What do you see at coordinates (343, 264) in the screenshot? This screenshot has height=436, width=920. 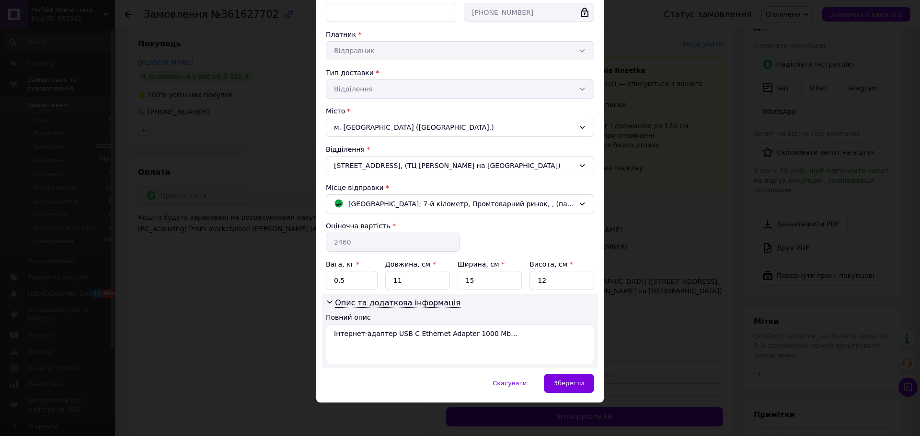 I see `label: Вага, кг` at bounding box center [343, 264].